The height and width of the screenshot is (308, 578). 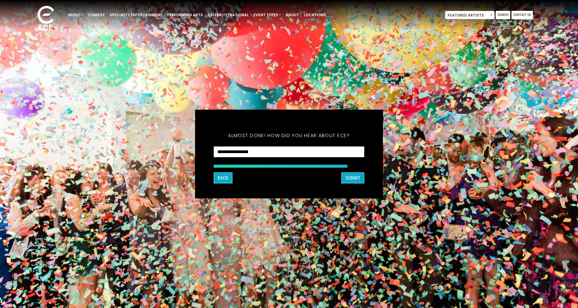 What do you see at coordinates (46, 19) in the screenshot?
I see `img: ece_new_logo_whitev2-1.png` at bounding box center [46, 19].